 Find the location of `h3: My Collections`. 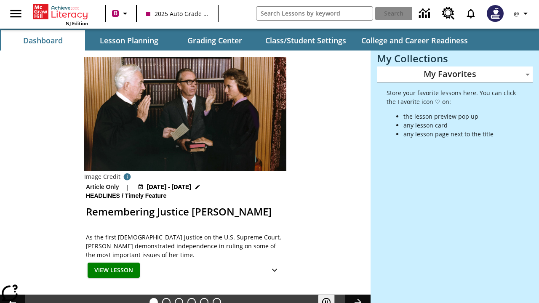

h3: My Collections is located at coordinates (455, 59).